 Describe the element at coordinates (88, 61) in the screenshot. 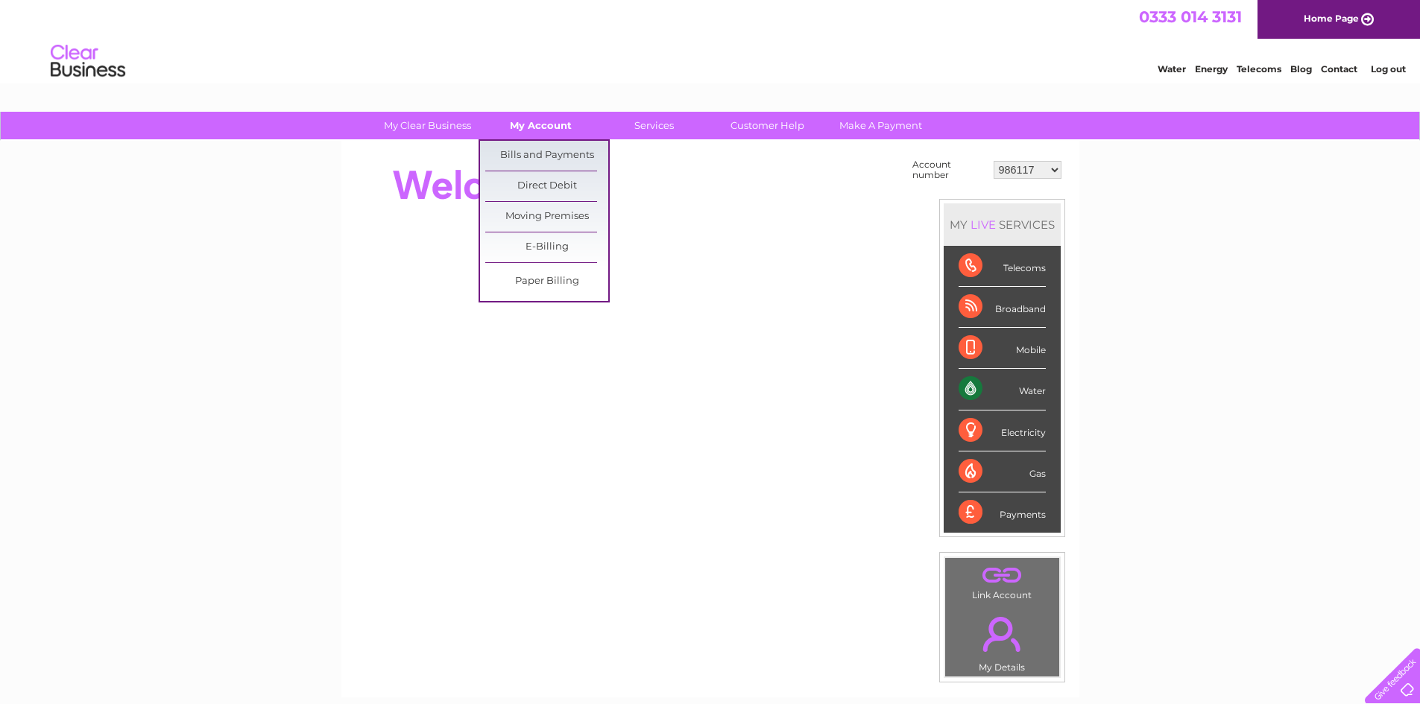

I see `img: logo.png` at that location.